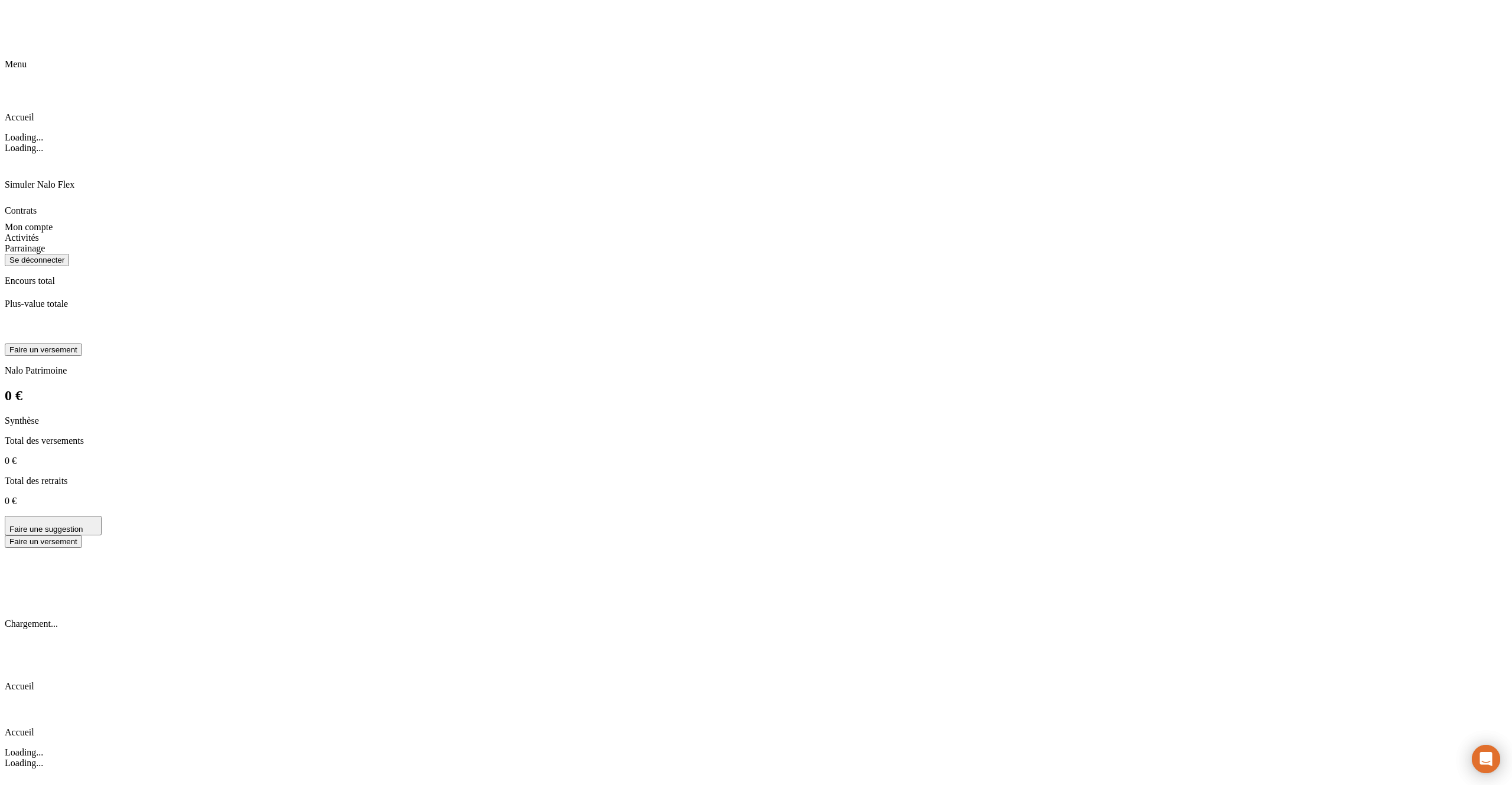 The height and width of the screenshot is (785, 1512). I want to click on div: Ouvrir le Messenger Intercom, so click(1485, 759).